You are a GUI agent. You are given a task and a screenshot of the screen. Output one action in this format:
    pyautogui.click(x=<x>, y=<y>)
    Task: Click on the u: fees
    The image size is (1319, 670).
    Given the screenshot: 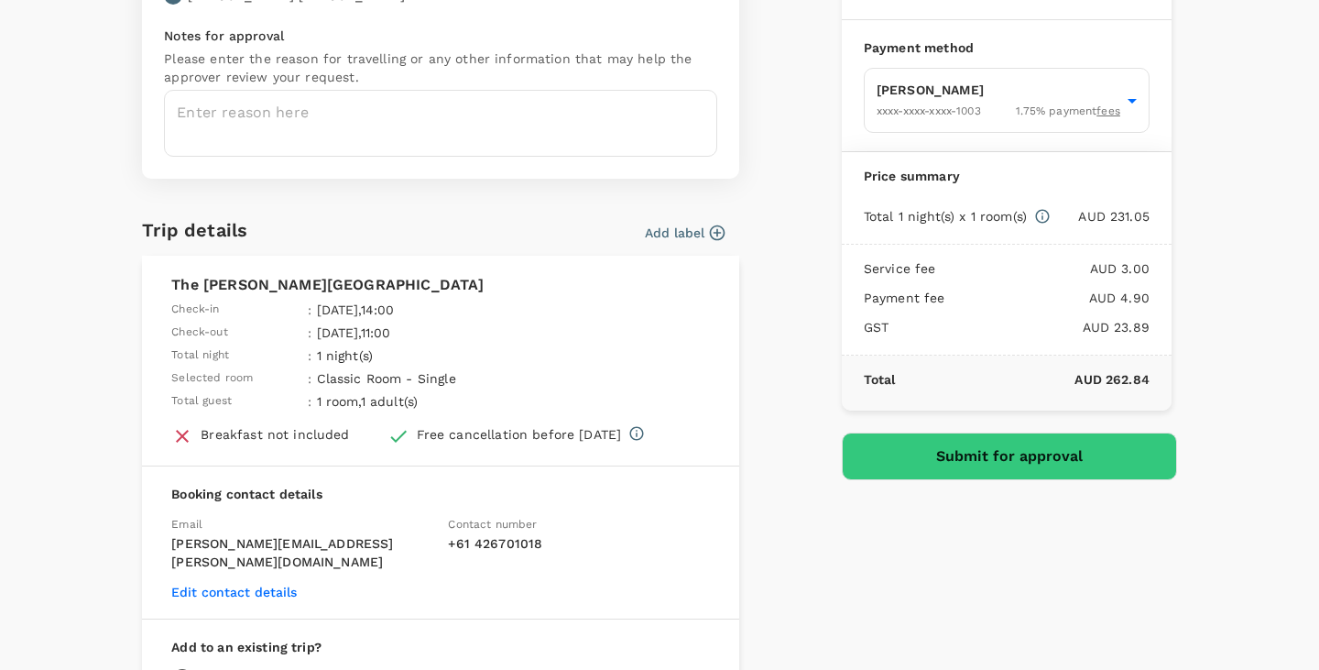 What is the action you would take?
    pyautogui.click(x=1109, y=111)
    